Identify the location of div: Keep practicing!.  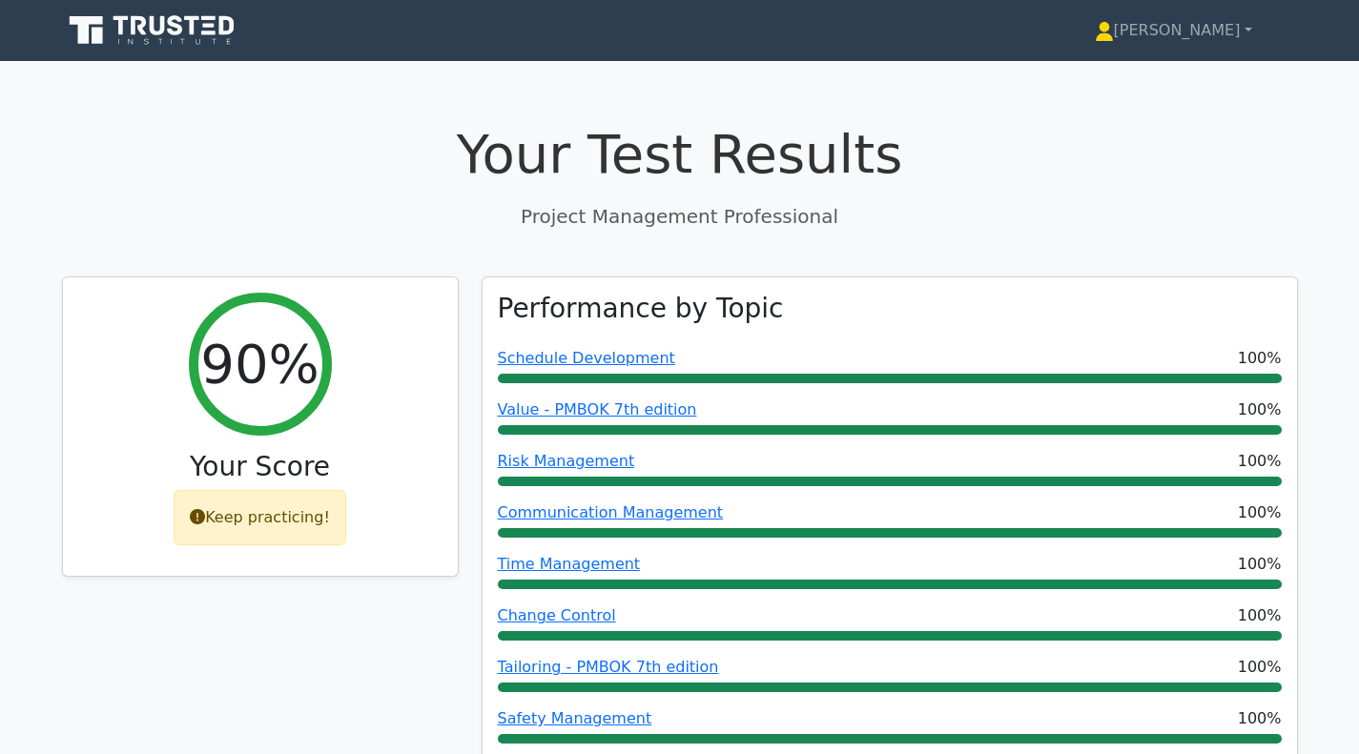
(259, 518).